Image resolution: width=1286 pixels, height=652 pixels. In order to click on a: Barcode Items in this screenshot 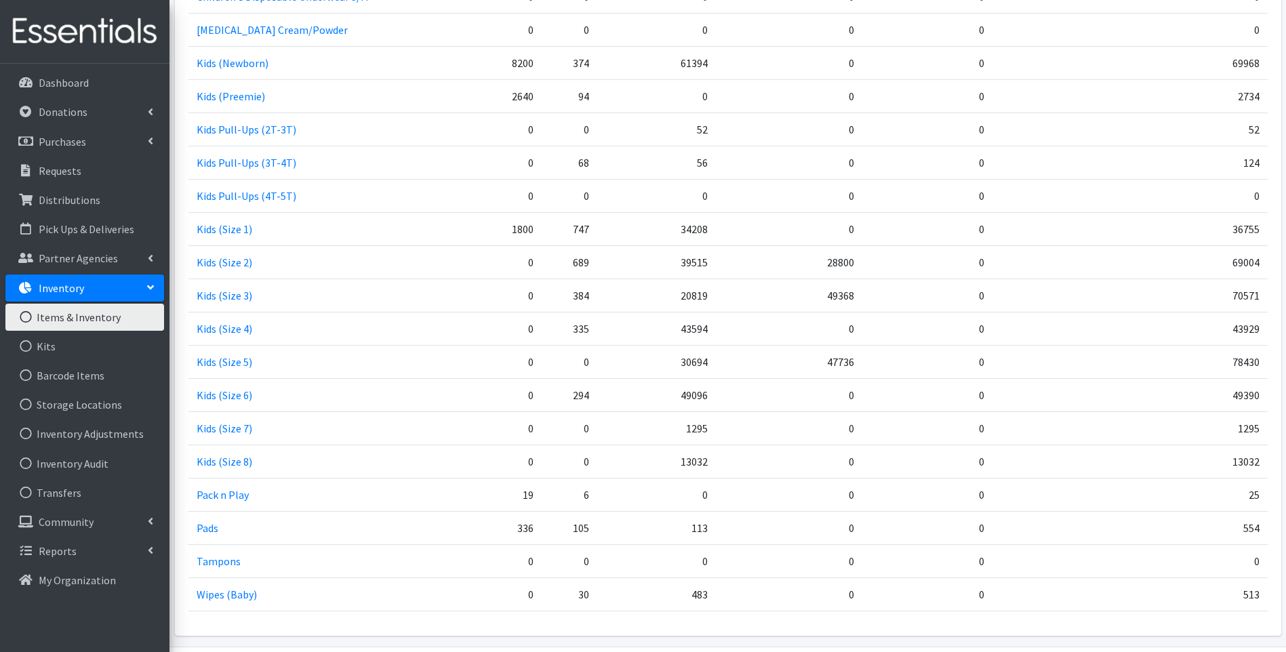, I will do `click(85, 376)`.